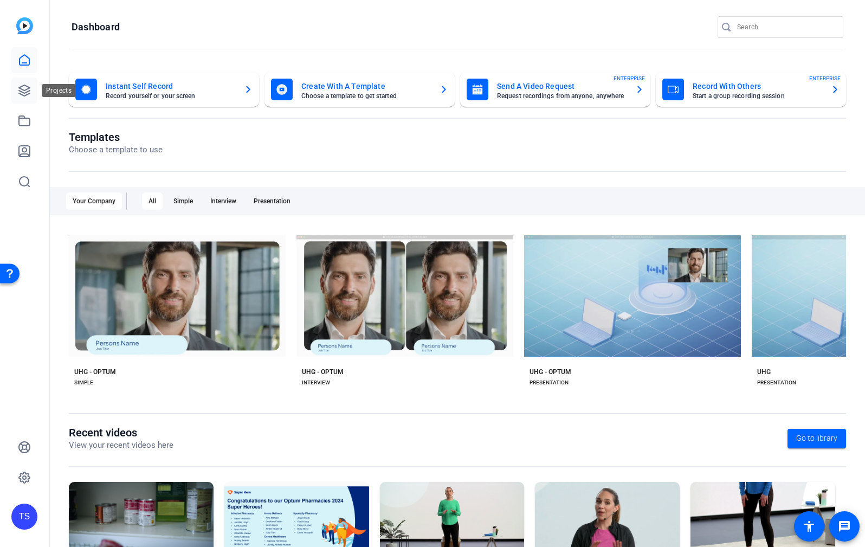  Describe the element at coordinates (170, 96) in the screenshot. I see `mat-card-subtitle: Record yourself or your screen` at that location.